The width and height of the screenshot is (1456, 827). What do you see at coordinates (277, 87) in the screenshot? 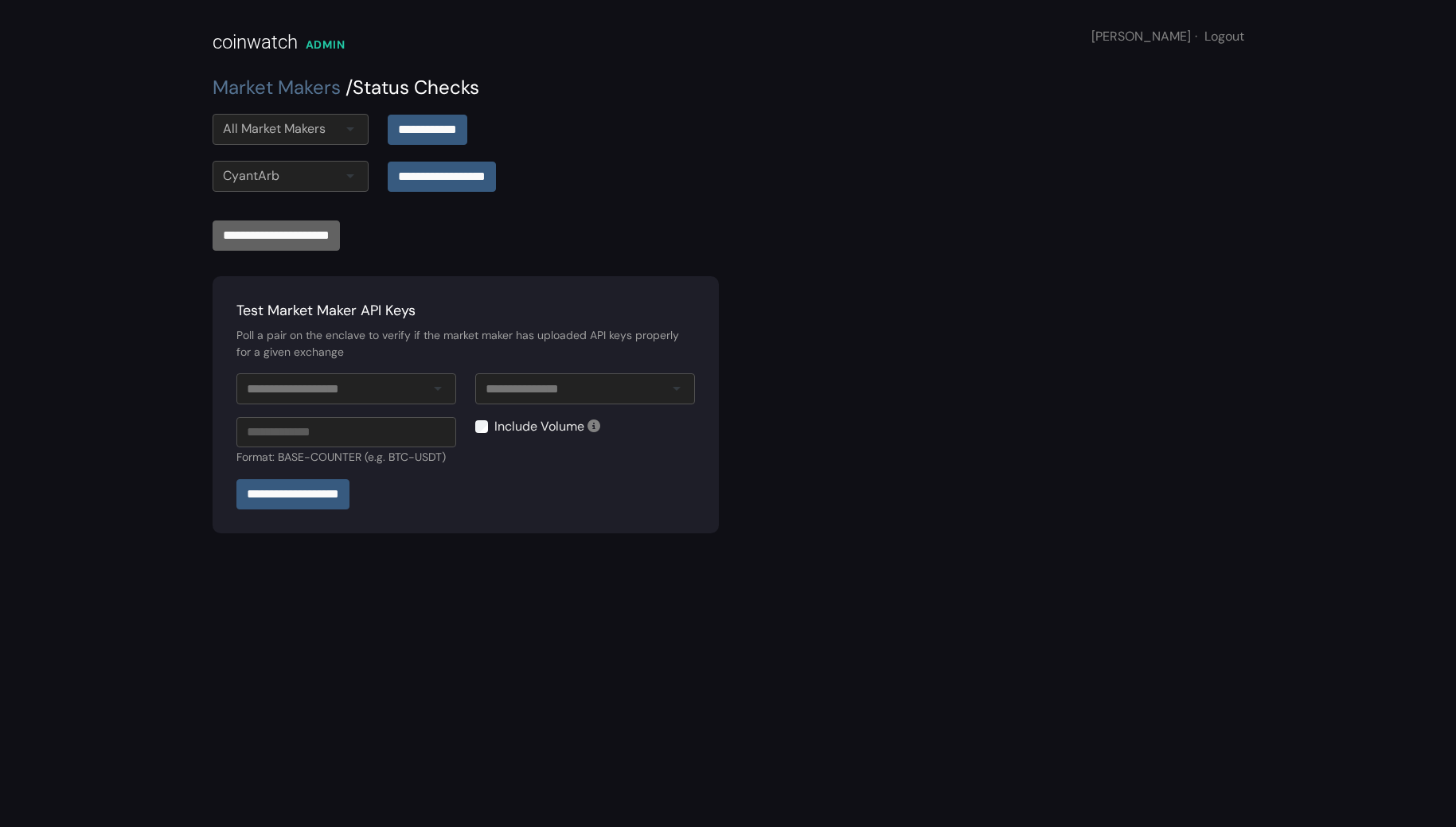
I see `a: Market Makers` at bounding box center [277, 87].